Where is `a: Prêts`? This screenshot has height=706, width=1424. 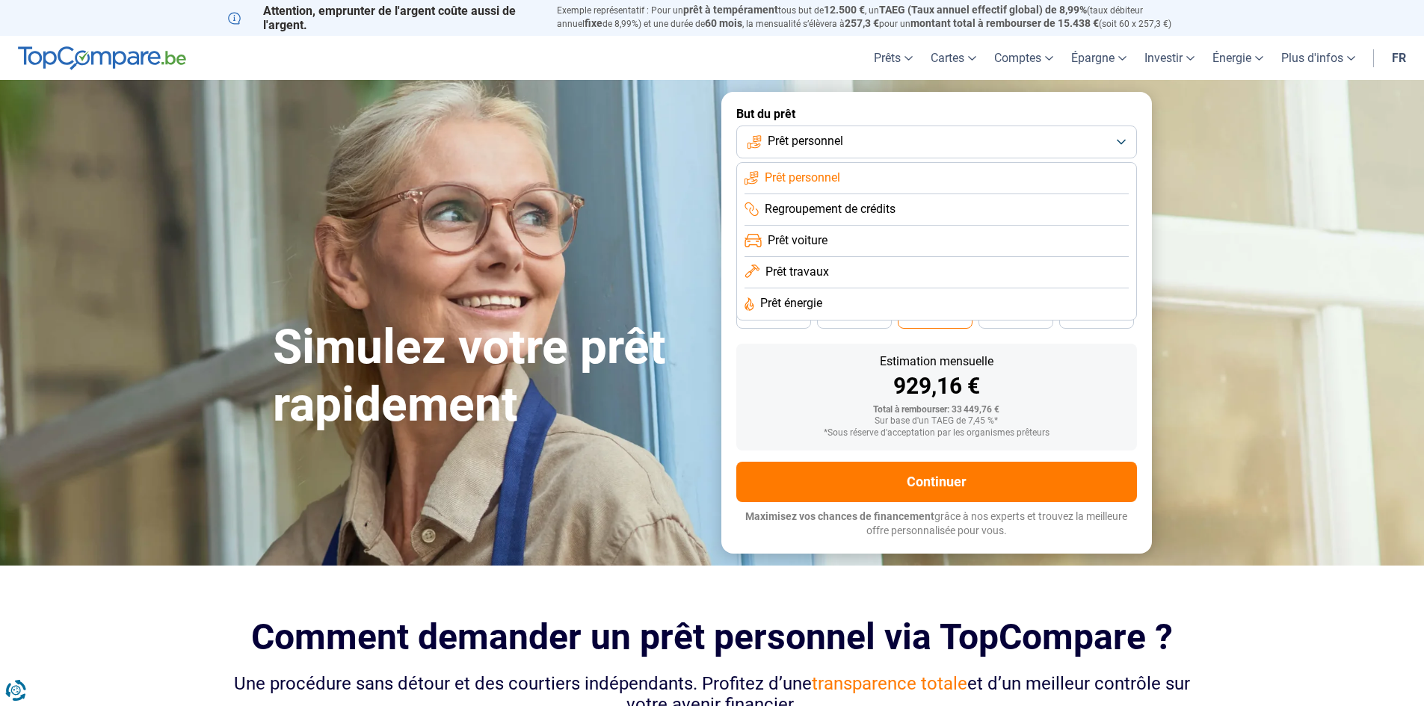 a: Prêts is located at coordinates (893, 58).